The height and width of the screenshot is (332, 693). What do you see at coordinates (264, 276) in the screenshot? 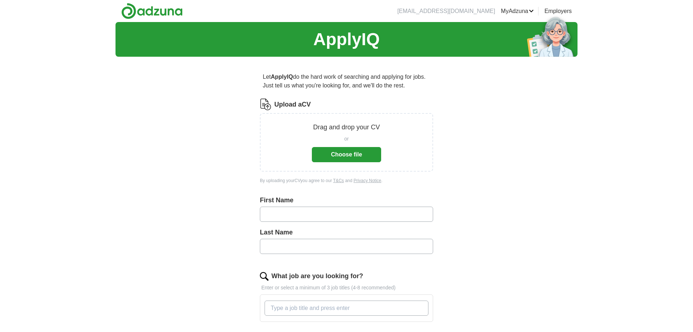
I see `img: search.png` at bounding box center [264, 276].